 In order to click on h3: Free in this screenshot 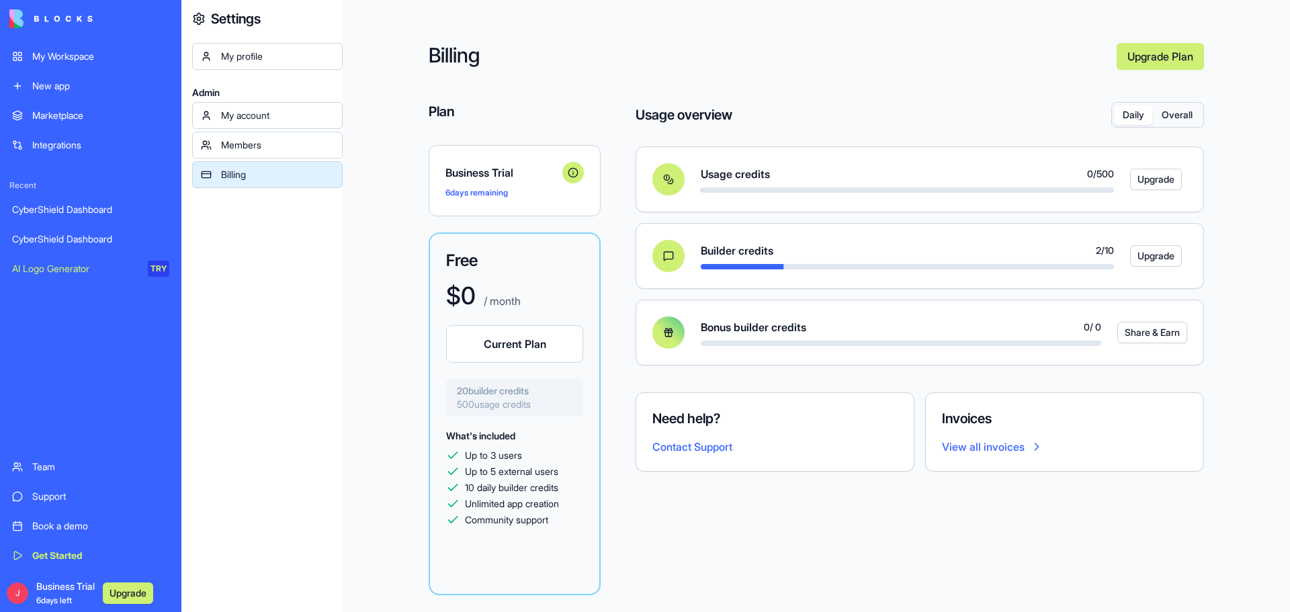, I will do `click(515, 261)`.